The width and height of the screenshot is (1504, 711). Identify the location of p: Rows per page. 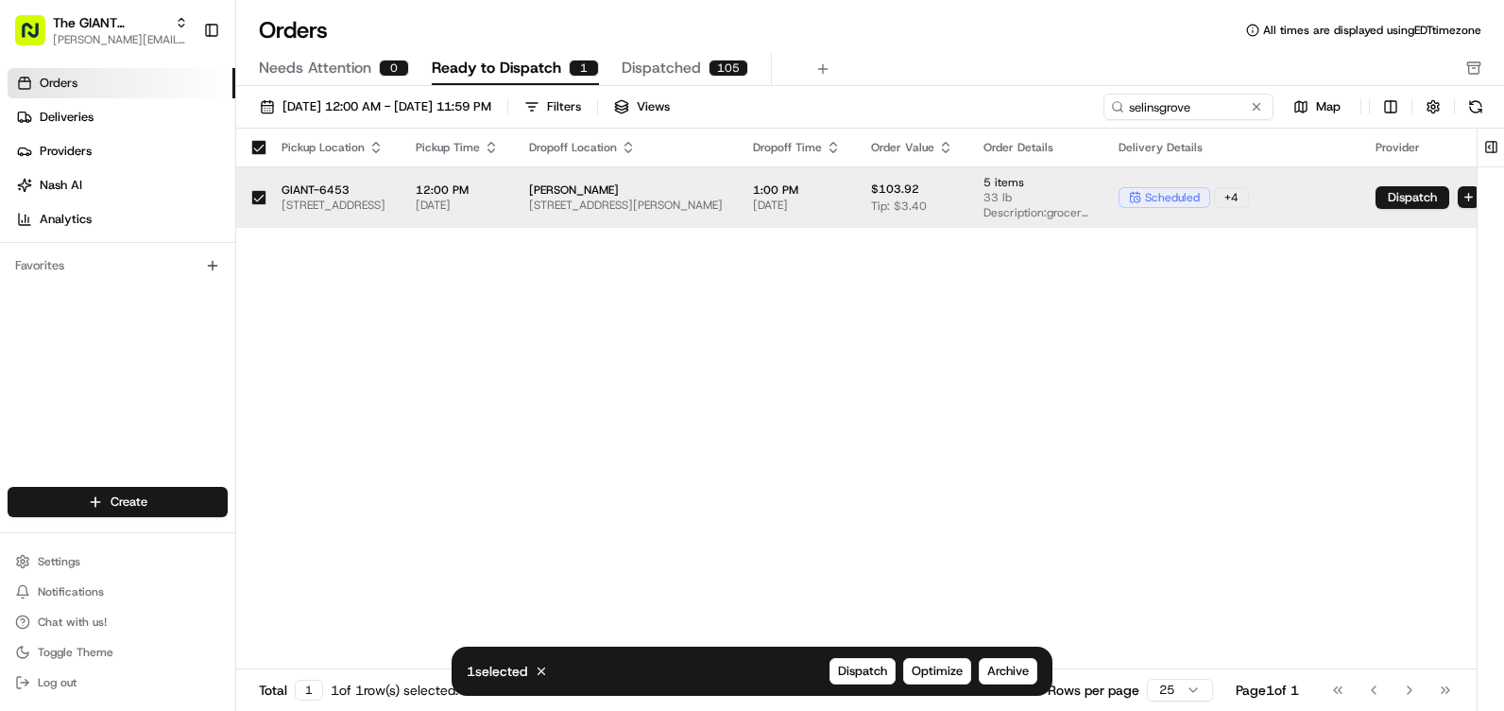
(1093, 690).